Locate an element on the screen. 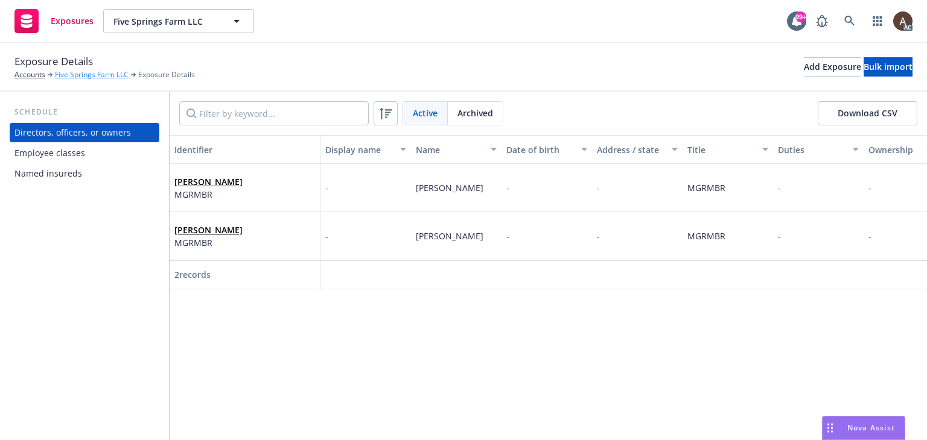  button: Display name is located at coordinates (366, 150).